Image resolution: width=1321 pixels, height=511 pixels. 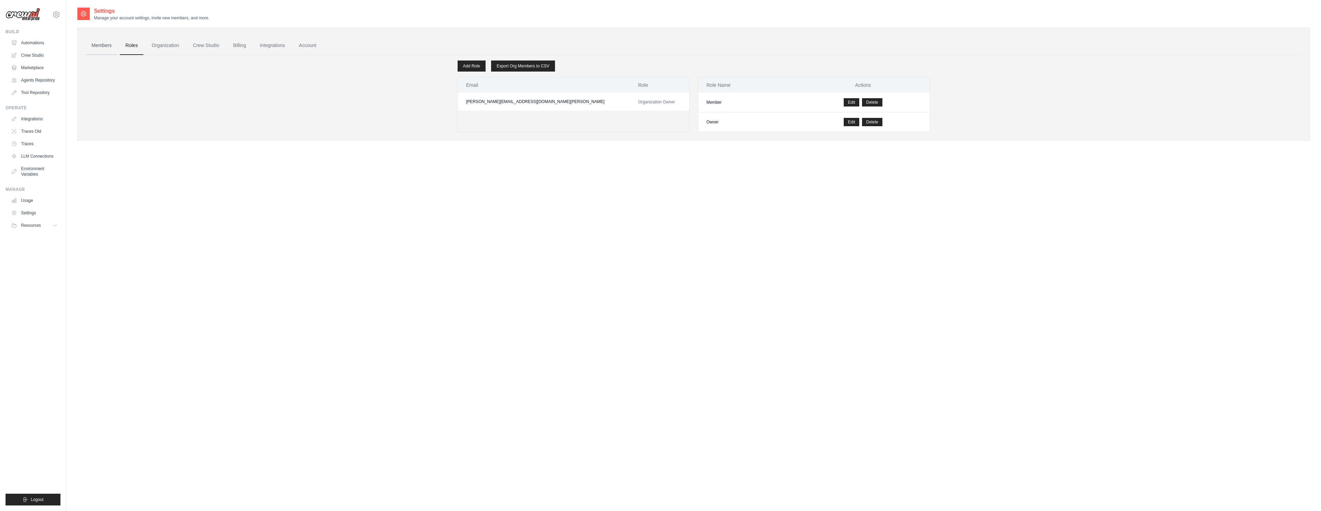 What do you see at coordinates (34, 144) in the screenshot?
I see `a: Traces` at bounding box center [34, 144].